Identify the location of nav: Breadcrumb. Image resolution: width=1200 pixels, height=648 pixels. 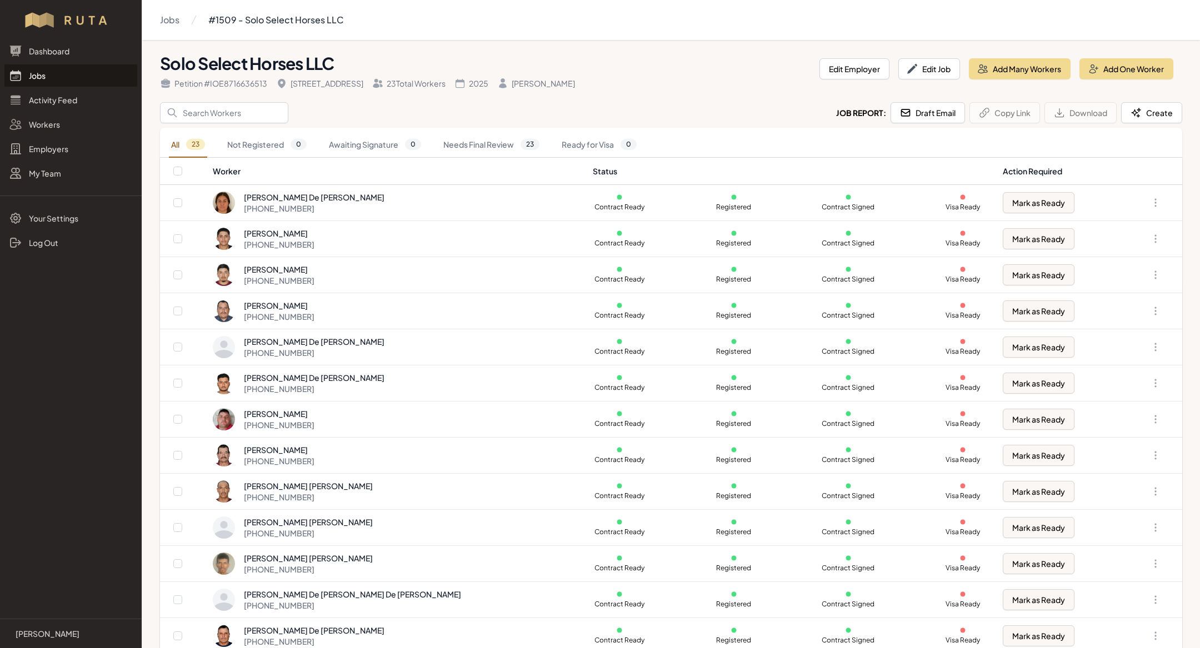
(252, 20).